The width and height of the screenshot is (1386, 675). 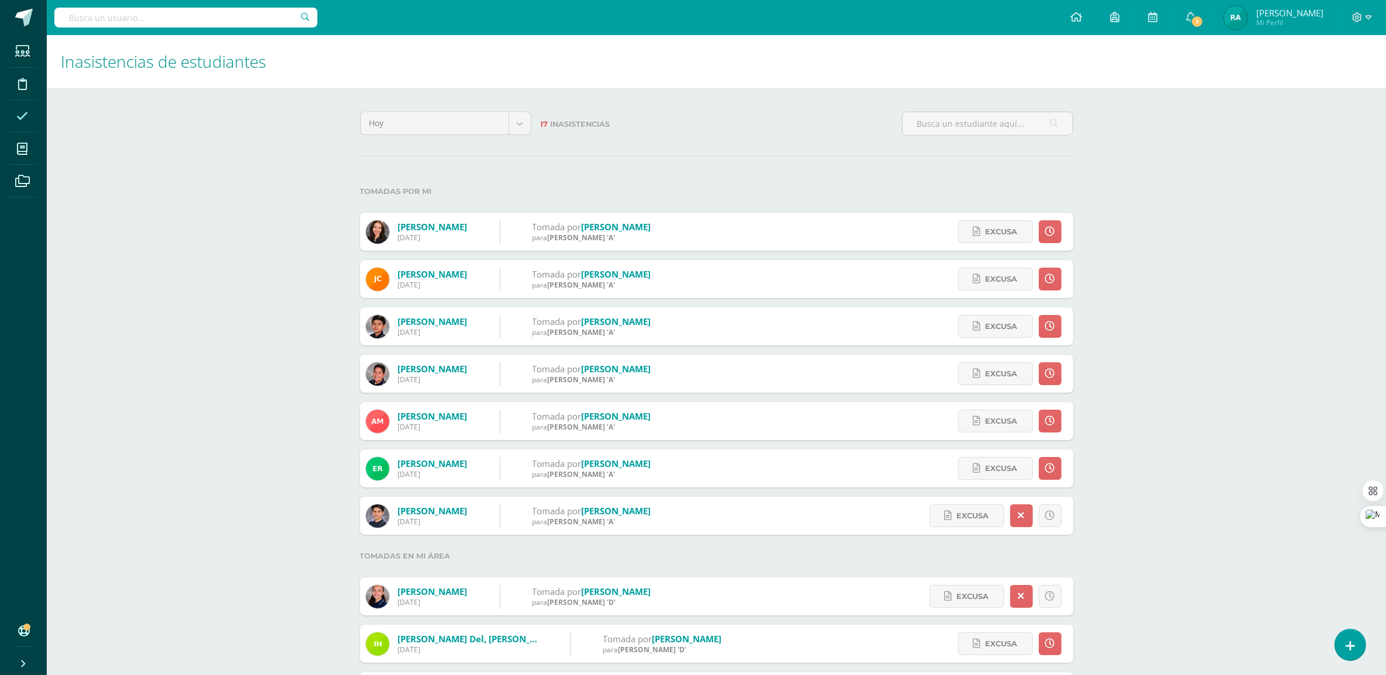 What do you see at coordinates (1236, 18) in the screenshot?
I see `img: 42a794515383cd36c1593cd70a18a66d.png` at bounding box center [1236, 18].